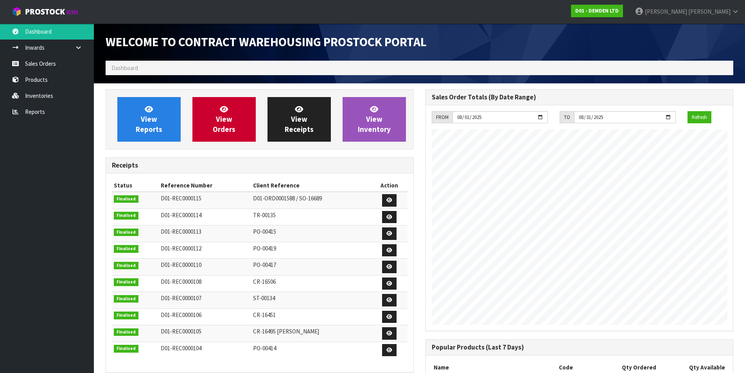 Image resolution: width=745 pixels, height=373 pixels. Describe the element at coordinates (264, 248) in the screenshot. I see `span: PO-00419` at that location.